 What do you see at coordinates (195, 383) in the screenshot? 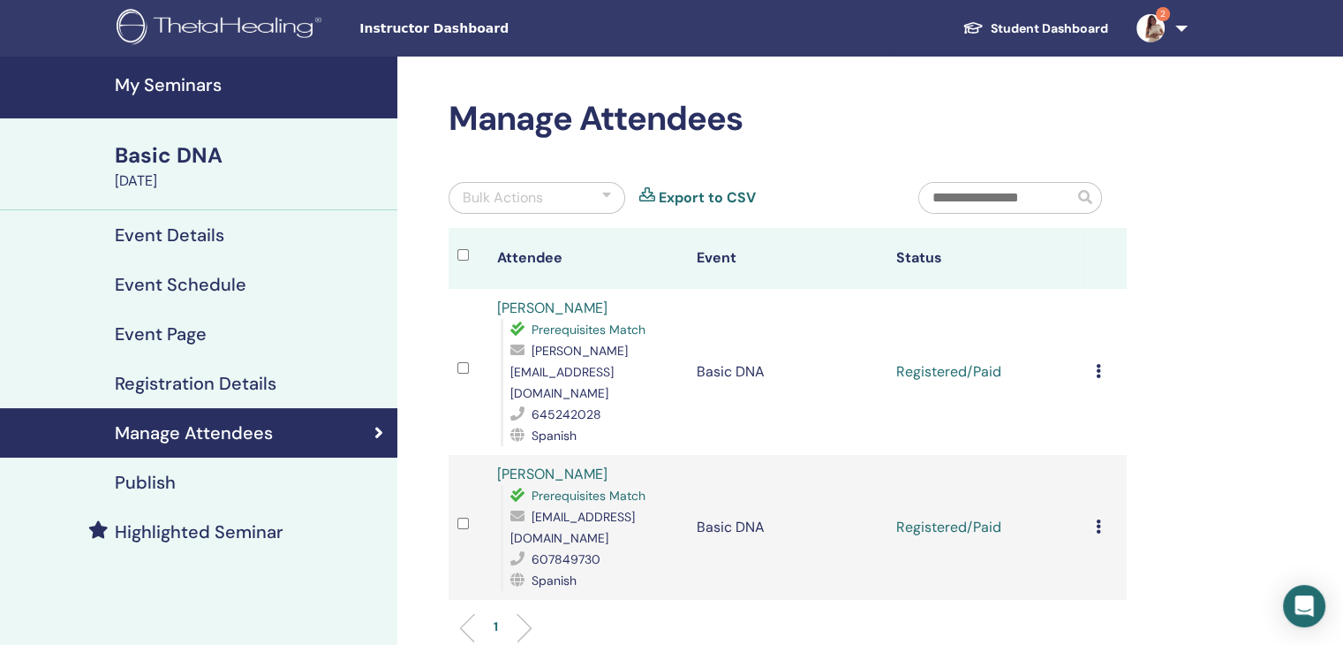
I see `h4: Registration Details` at bounding box center [195, 383].